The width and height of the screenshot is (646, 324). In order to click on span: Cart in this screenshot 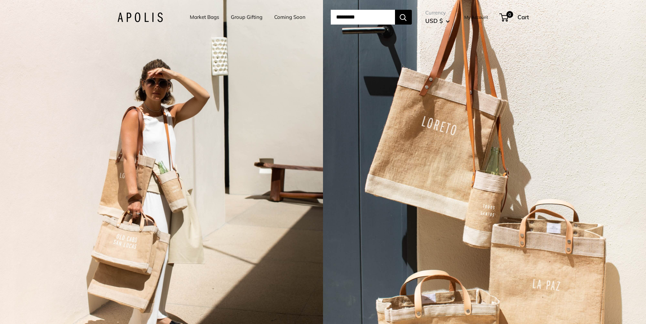, I will do `click(523, 17)`.